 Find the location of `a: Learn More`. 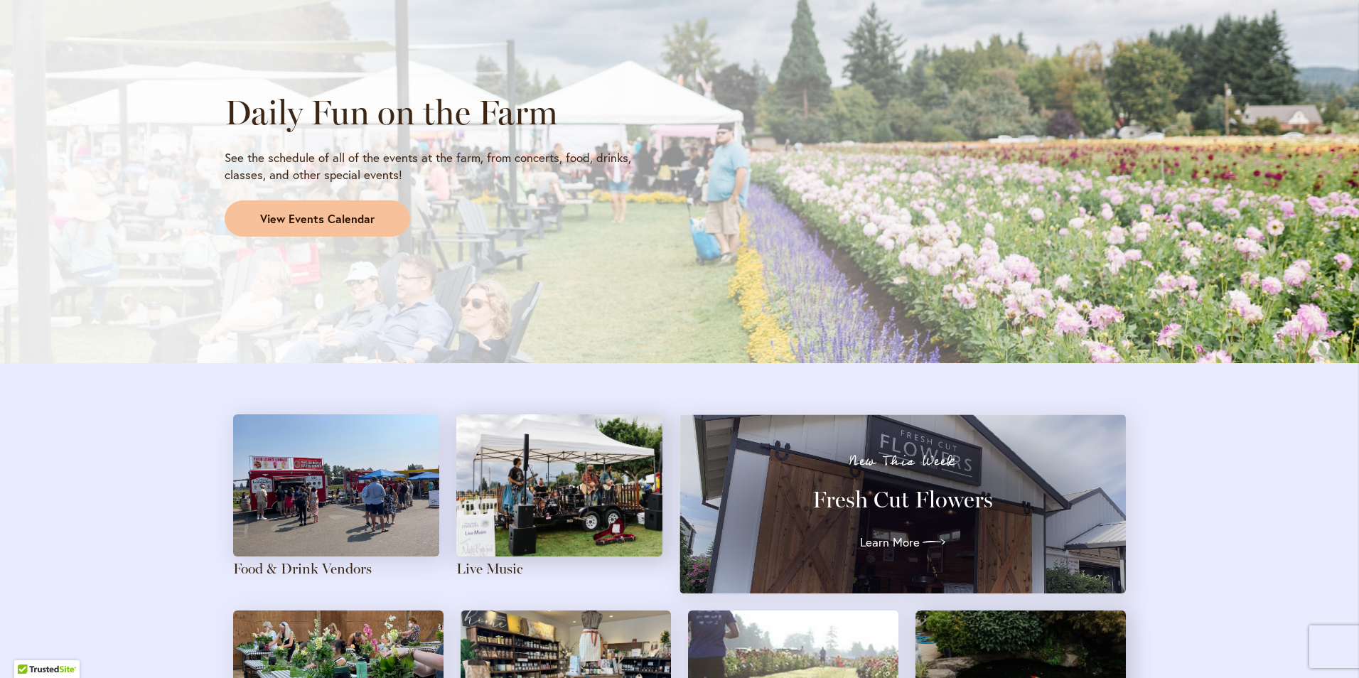

a: Learn More is located at coordinates (903, 542).